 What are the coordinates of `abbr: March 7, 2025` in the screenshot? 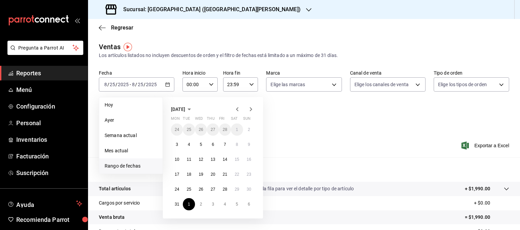 It's located at (225, 144).